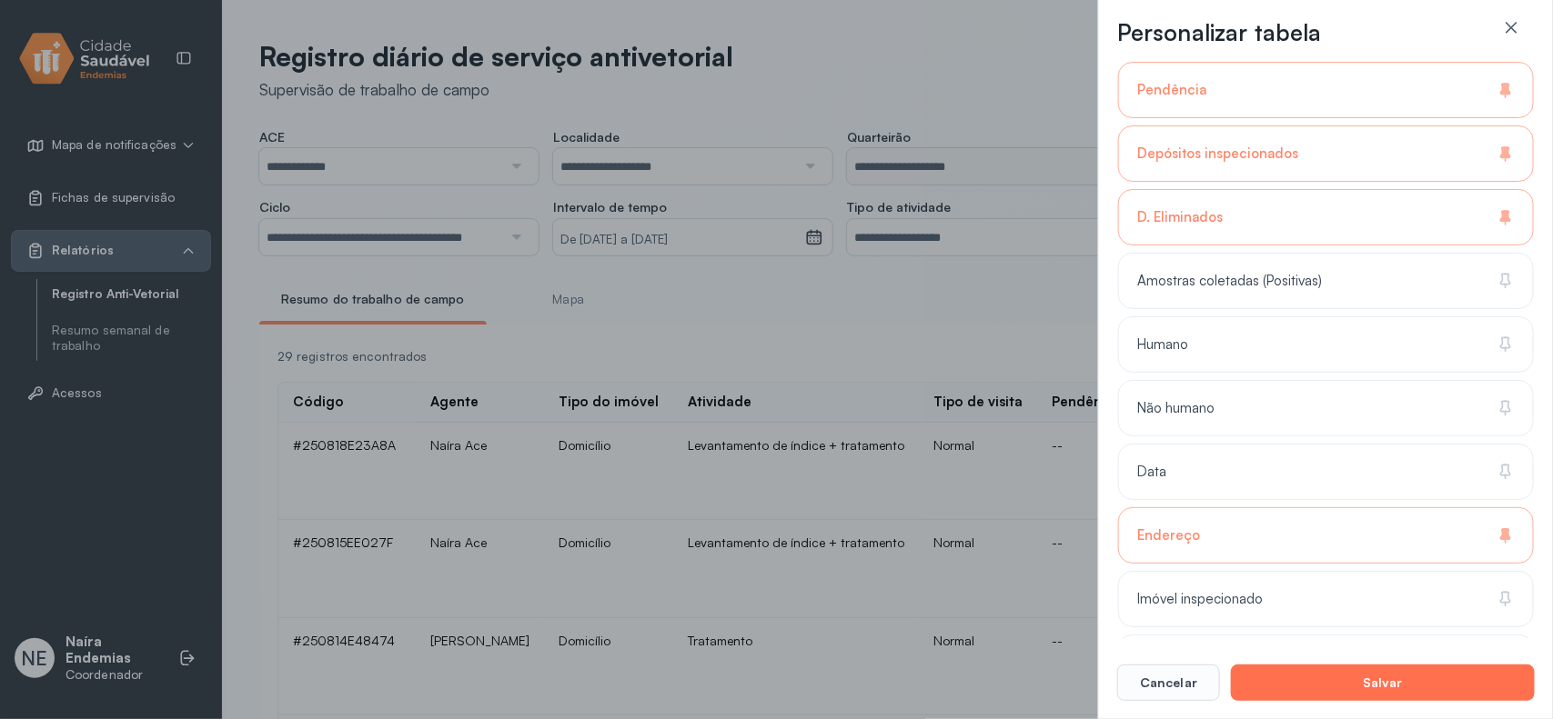  What do you see at coordinates (1152, 472) in the screenshot?
I see `span: Data` at bounding box center [1152, 472].